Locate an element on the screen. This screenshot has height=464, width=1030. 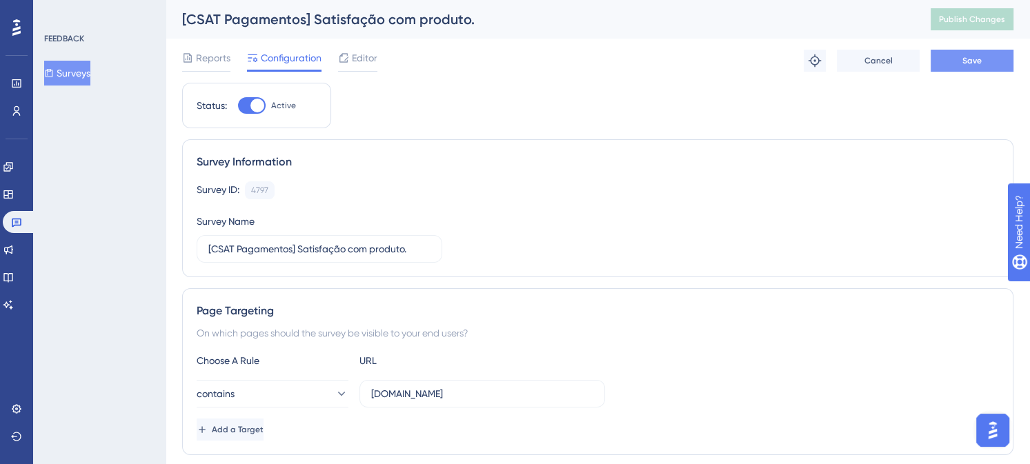
span: Save is located at coordinates (972, 61).